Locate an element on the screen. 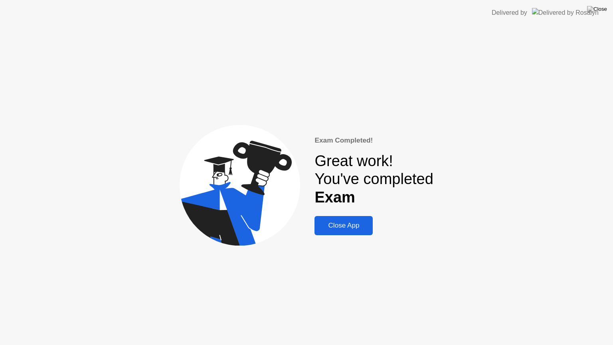 Image resolution: width=613 pixels, height=345 pixels. b: Exam is located at coordinates (335, 197).